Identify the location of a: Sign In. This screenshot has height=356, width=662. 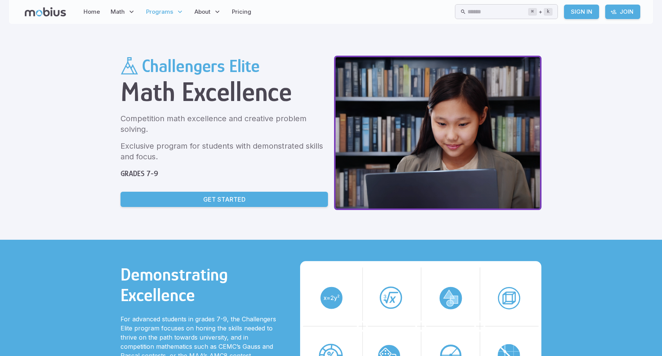
(581, 12).